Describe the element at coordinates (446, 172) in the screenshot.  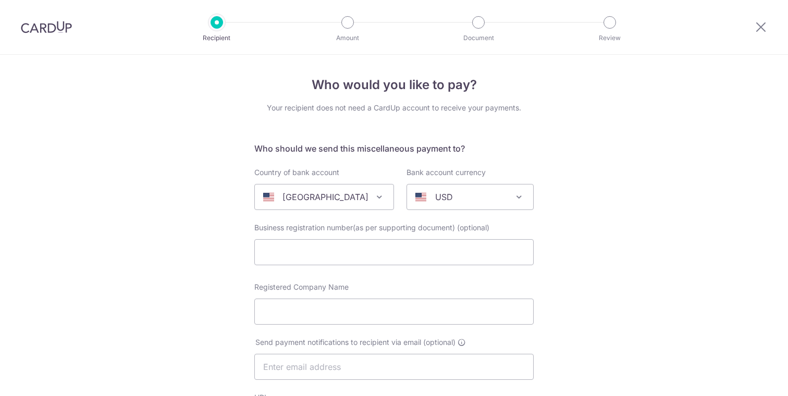
I see `label: Bank account currency` at that location.